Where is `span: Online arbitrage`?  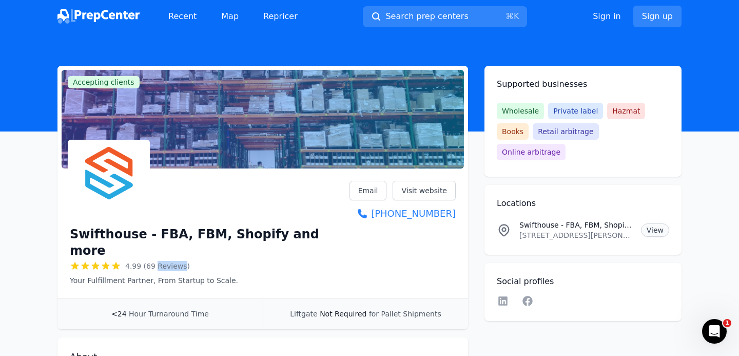 span: Online arbitrage is located at coordinates (531, 152).